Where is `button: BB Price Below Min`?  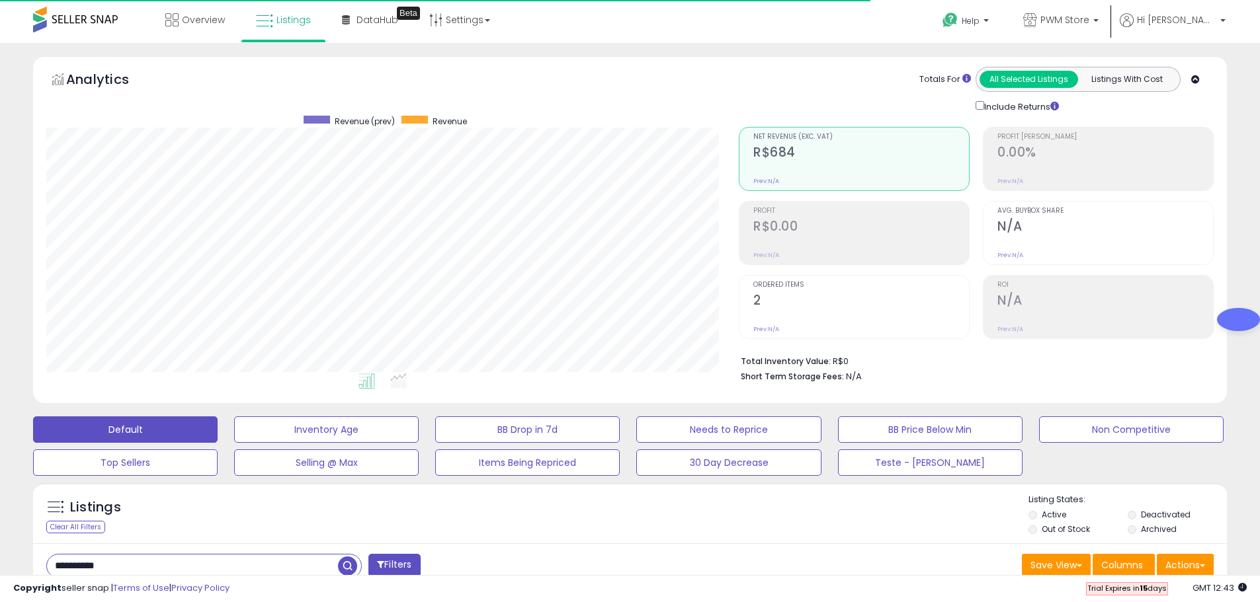 button: BB Price Below Min is located at coordinates (930, 430).